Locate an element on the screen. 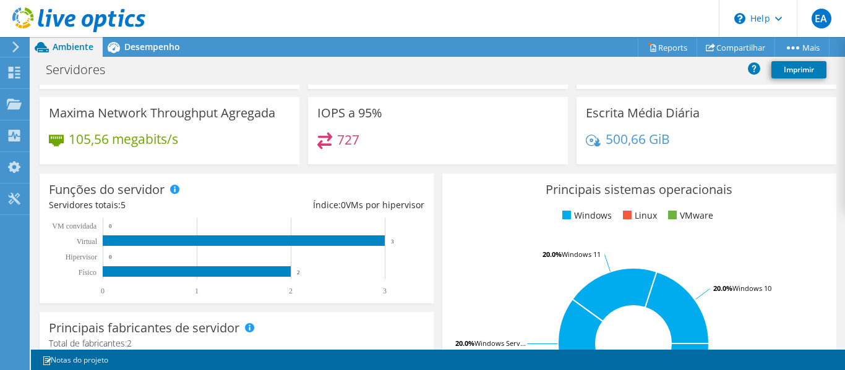 The image size is (845, 370). h4: Total de fabricantes: is located at coordinates (236, 344).